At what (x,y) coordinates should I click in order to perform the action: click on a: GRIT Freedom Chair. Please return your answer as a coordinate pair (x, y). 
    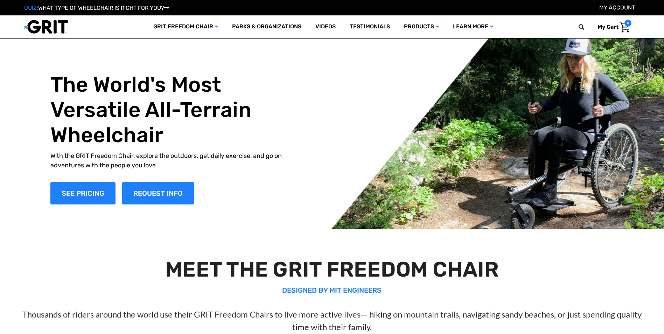
    Looking at the image, I should click on (186, 27).